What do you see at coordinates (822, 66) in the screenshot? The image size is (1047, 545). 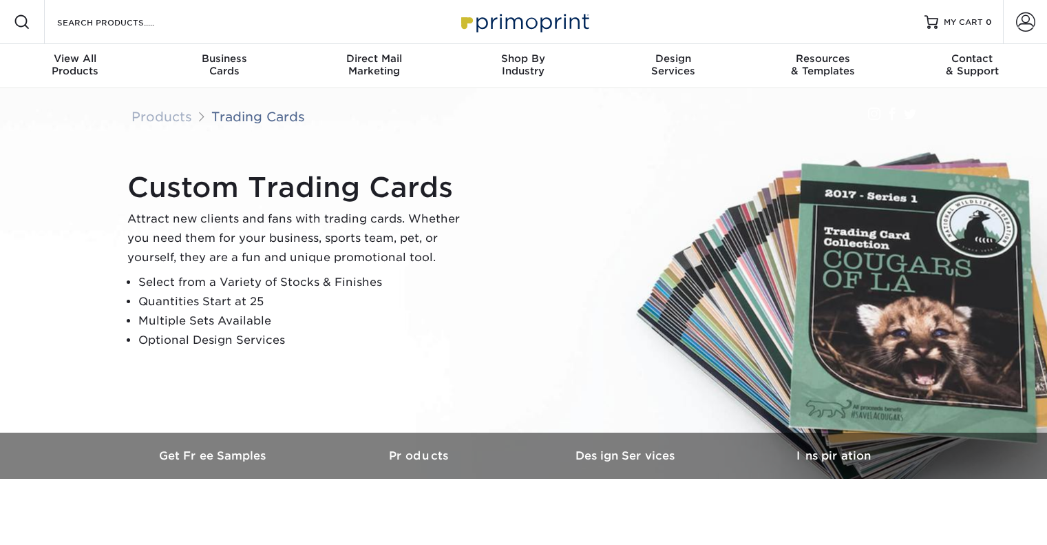 I see `a: Resources& Templates` at bounding box center [822, 66].